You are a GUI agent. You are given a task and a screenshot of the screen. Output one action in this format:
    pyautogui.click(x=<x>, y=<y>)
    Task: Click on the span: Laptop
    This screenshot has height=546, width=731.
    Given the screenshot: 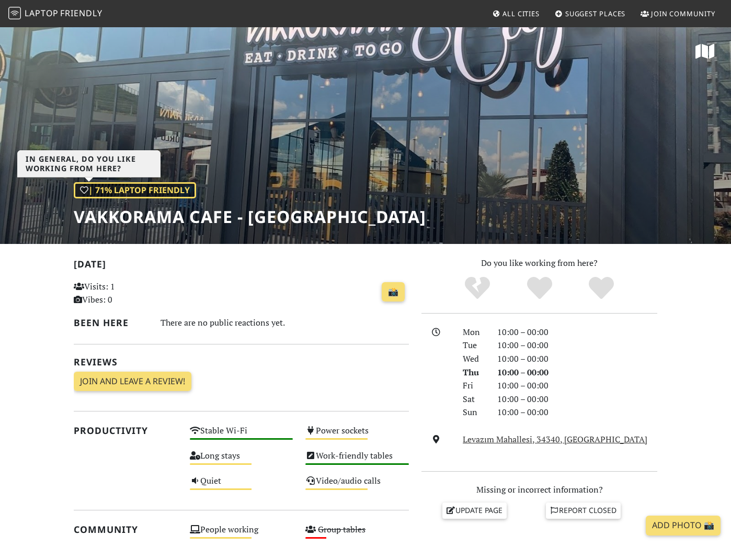 What is the action you would take?
    pyautogui.click(x=41, y=13)
    